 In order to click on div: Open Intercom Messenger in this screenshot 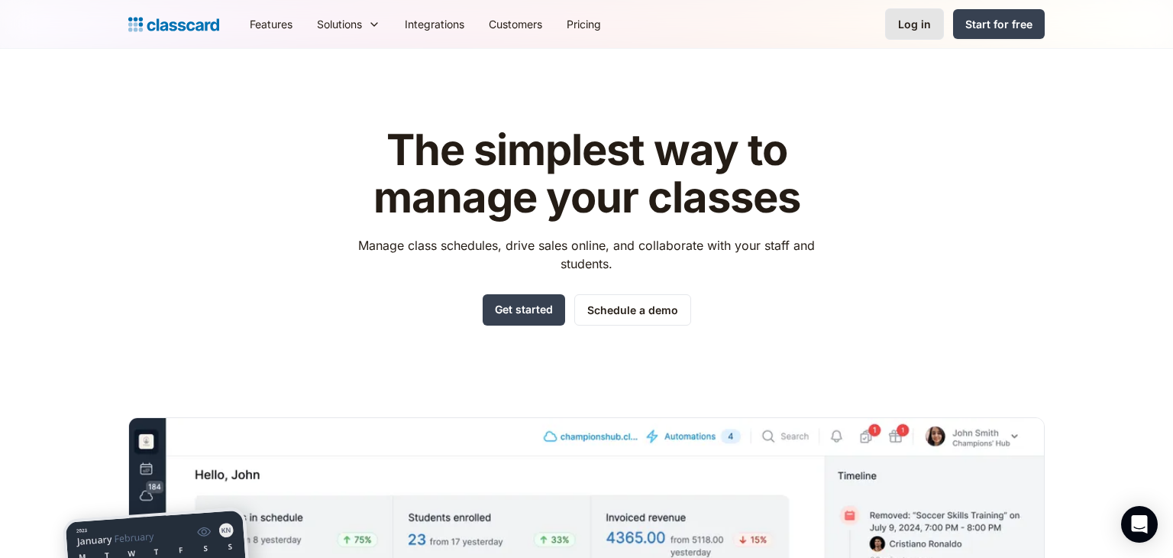, I will do `click(1140, 524)`.